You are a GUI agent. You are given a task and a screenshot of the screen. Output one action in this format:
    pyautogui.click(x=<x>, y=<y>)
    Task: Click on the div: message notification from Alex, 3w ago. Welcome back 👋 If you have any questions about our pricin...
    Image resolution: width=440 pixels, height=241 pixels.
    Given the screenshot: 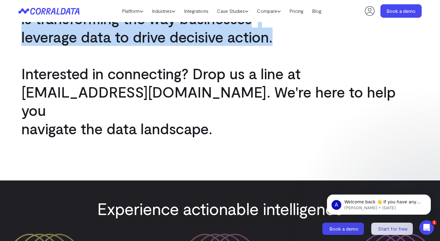 What is the action you would take?
    pyautogui.click(x=61, y=23)
    